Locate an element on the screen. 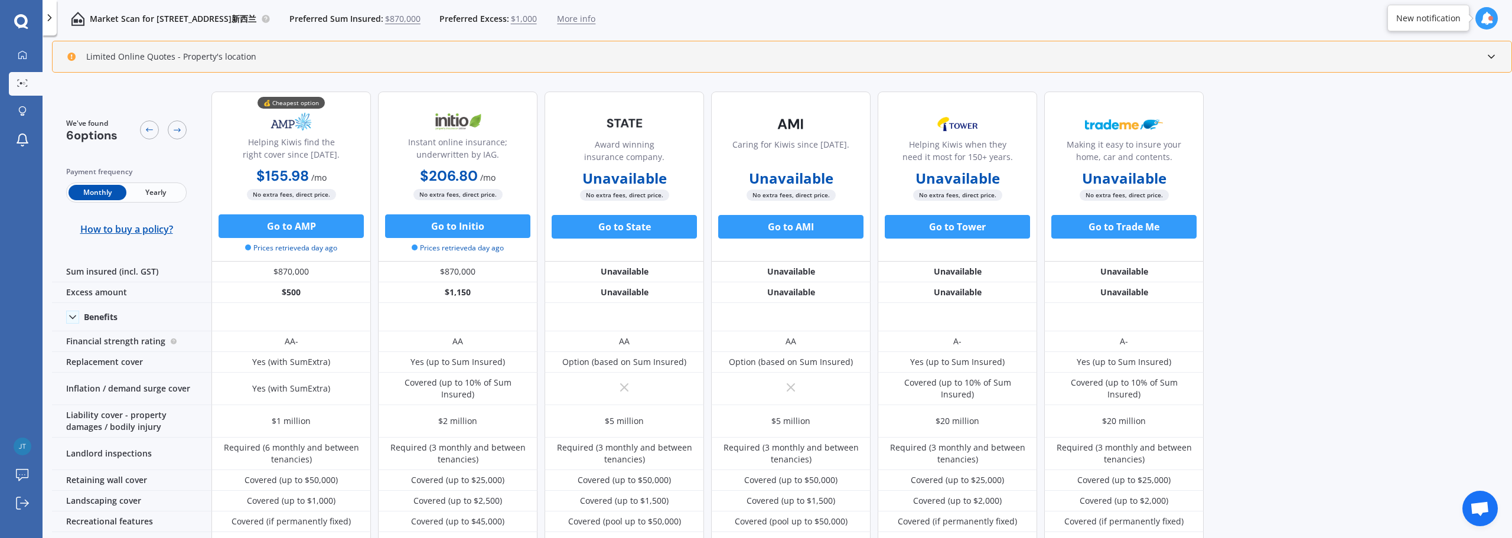 Image resolution: width=1512 pixels, height=538 pixels. div: $1 million is located at coordinates (291, 421).